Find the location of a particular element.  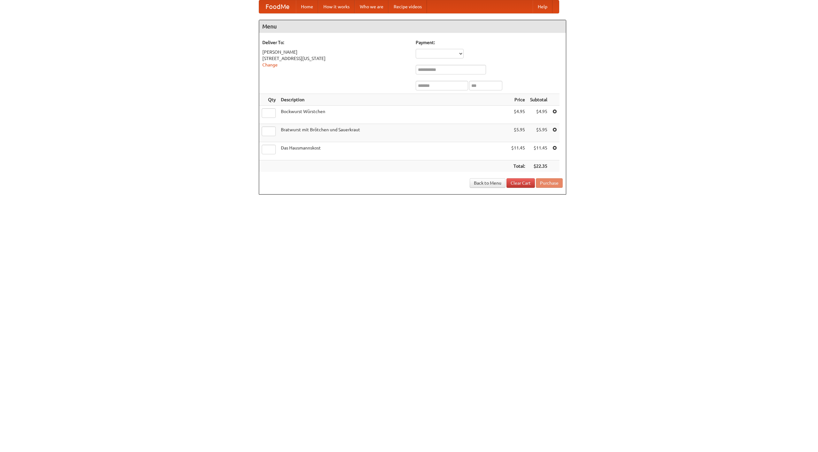

td: Bockwurst Würstchen is located at coordinates (393, 115).